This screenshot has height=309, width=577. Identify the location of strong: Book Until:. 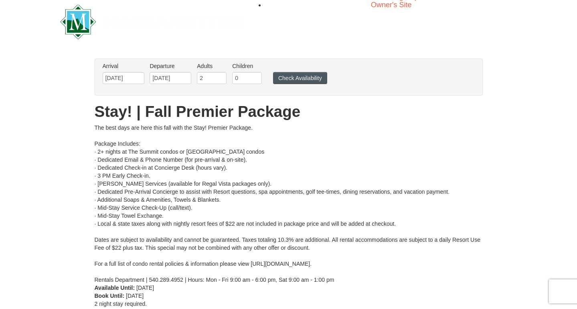
(109, 296).